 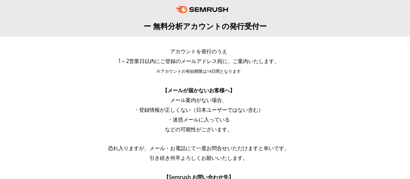 What do you see at coordinates (199, 61) in the screenshot?
I see `span: 1～2営業日以内にご登録のメールアドレス宛に、ご案内いたします。` at bounding box center [199, 61].